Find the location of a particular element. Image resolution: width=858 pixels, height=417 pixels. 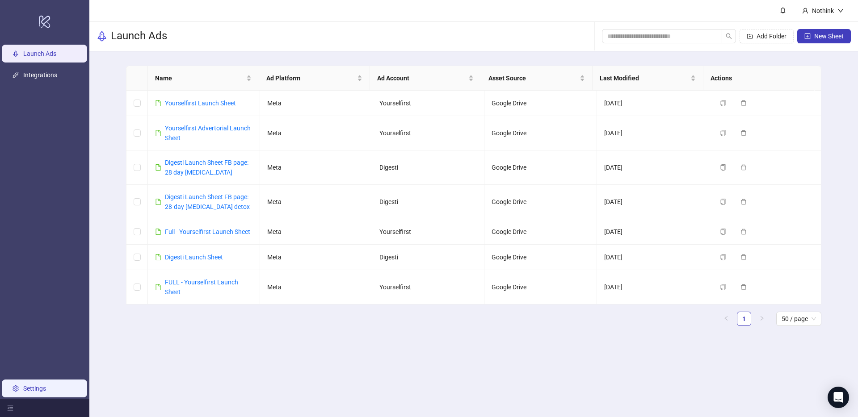

span: New Sheet is located at coordinates (829, 36).